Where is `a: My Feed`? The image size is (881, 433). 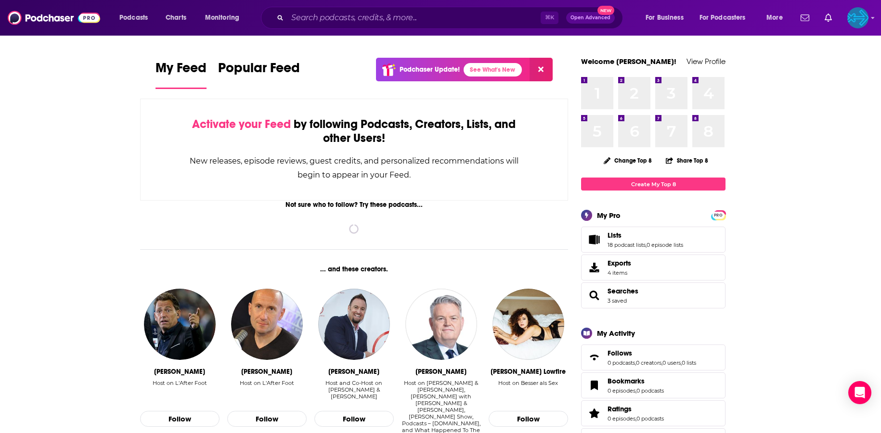 a: My Feed is located at coordinates (181, 74).